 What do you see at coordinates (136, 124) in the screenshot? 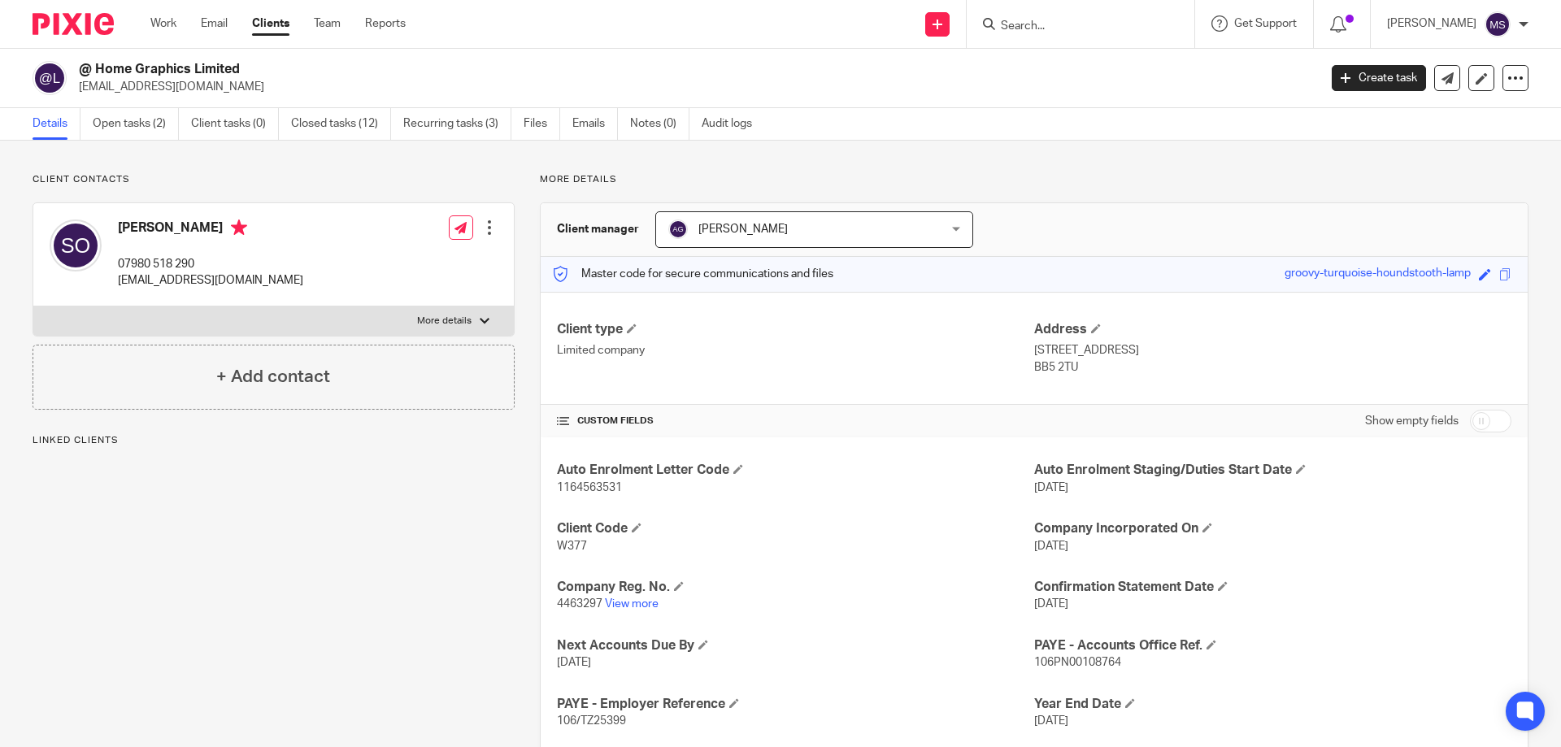
I see `a: Open tasks (2)` at bounding box center [136, 124].